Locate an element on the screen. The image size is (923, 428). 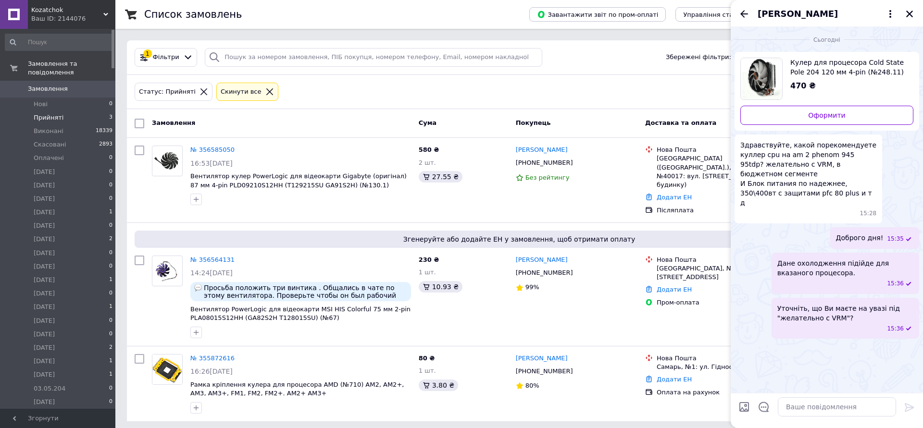
div: Cкинути все is located at coordinates (241, 92).